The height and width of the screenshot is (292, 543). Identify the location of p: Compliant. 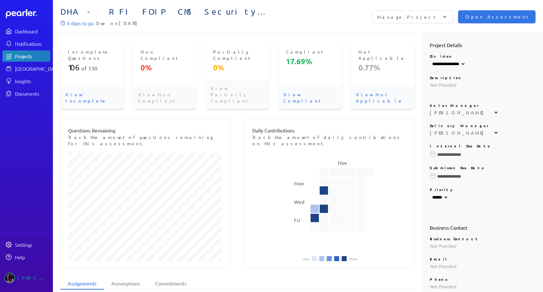
(310, 52).